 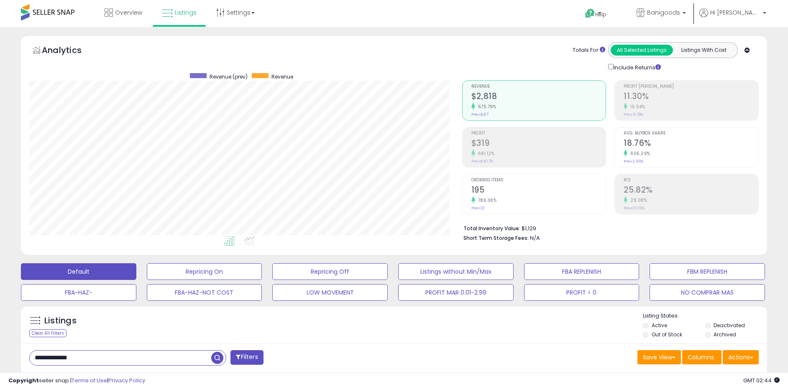 I want to click on h5: Listings, so click(x=60, y=321).